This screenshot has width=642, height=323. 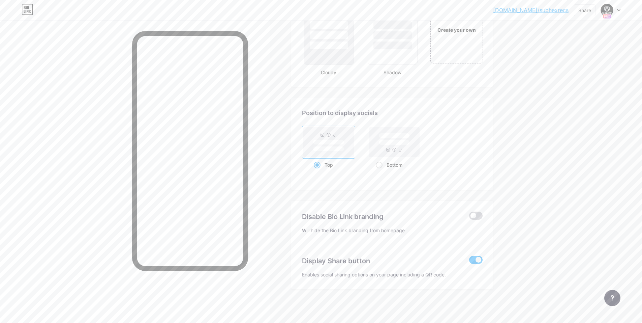 I want to click on div: Top, so click(x=329, y=164).